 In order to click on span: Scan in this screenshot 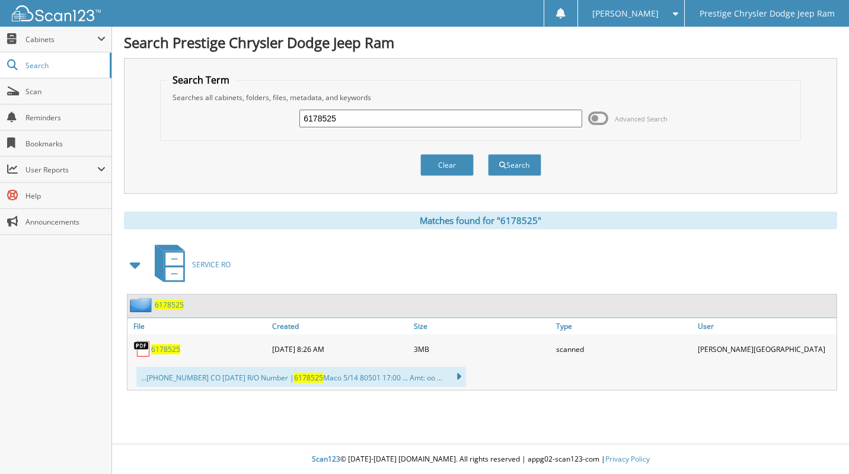, I will do `click(65, 91)`.